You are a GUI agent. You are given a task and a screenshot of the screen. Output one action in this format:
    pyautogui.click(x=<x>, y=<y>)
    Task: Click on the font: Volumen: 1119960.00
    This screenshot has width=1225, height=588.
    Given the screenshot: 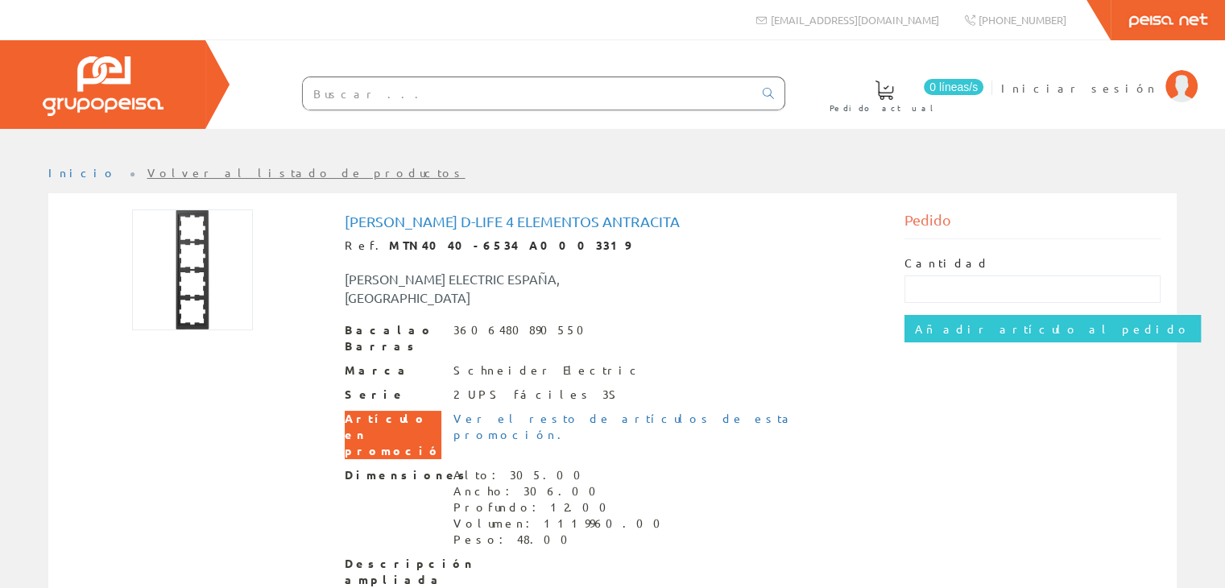 What is the action you would take?
    pyautogui.click(x=561, y=523)
    